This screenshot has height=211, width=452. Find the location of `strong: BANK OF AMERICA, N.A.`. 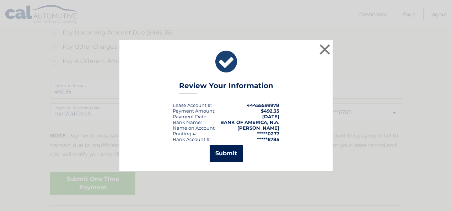

strong: BANK OF AMERICA, N.A. is located at coordinates (250, 122).